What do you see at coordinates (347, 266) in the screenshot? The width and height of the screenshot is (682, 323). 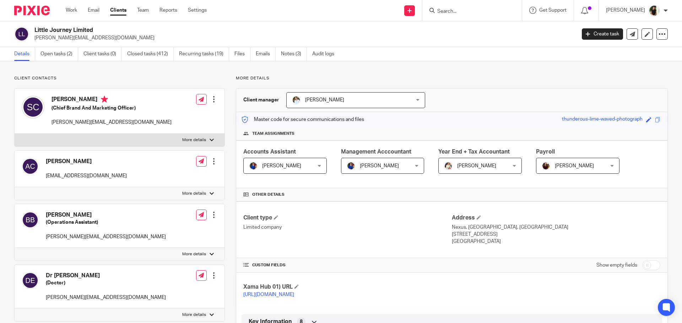 I see `h4: CUSTOM FIELDS` at bounding box center [347, 266].